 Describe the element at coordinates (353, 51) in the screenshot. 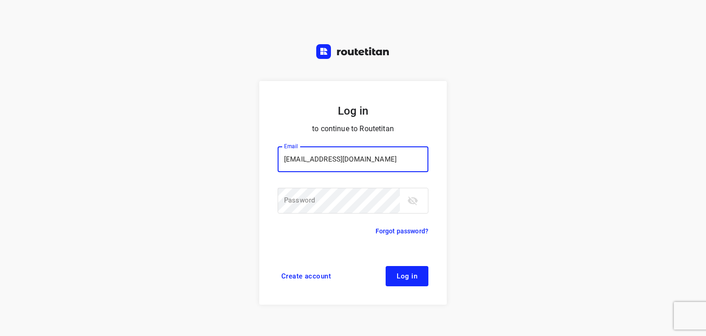

I see `img: Routetitan` at that location.